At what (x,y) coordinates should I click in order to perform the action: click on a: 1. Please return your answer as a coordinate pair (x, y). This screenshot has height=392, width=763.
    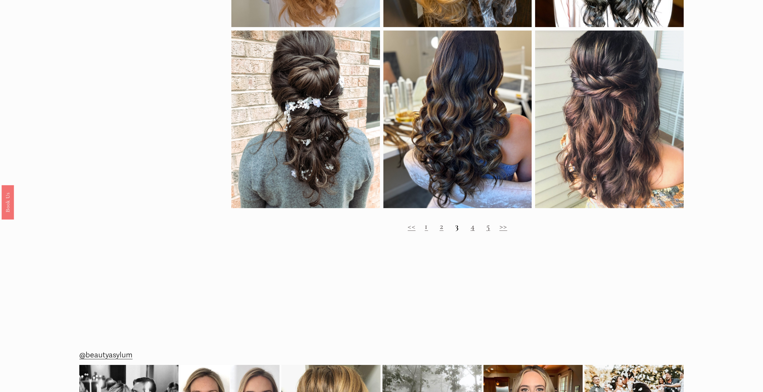
    Looking at the image, I should click on (426, 226).